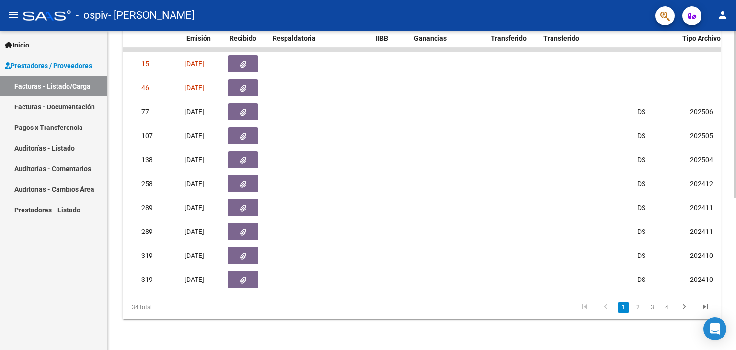 This screenshot has width=736, height=350. I want to click on span: Retencion IIBB, so click(391, 33).